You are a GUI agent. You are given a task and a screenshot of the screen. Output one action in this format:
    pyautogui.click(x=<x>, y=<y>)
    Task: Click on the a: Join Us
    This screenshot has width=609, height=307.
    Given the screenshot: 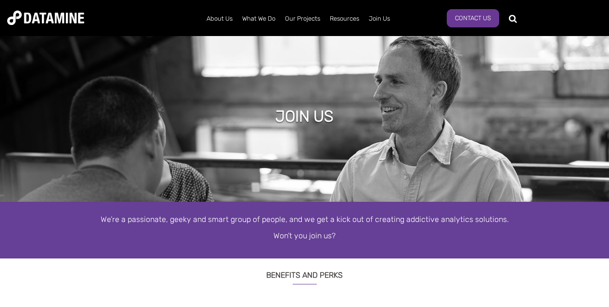 What is the action you would take?
    pyautogui.click(x=379, y=19)
    